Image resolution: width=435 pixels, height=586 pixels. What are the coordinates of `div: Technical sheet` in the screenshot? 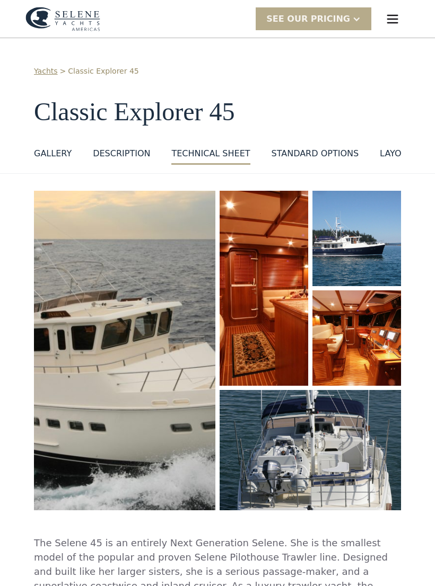 It's located at (211, 154).